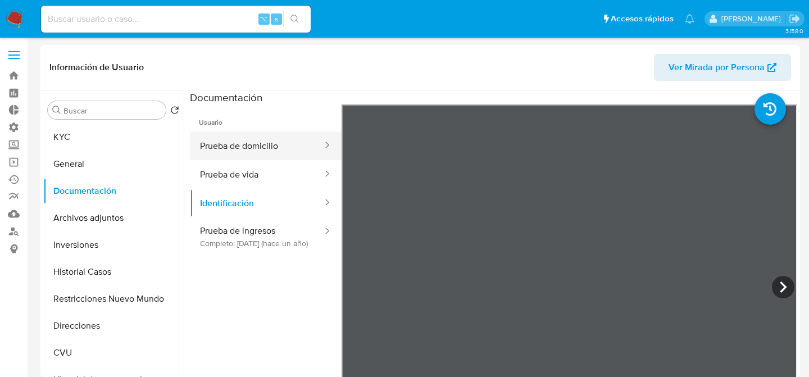 The image size is (809, 377). I want to click on input: Buscar usuario o caso..., so click(176, 19).